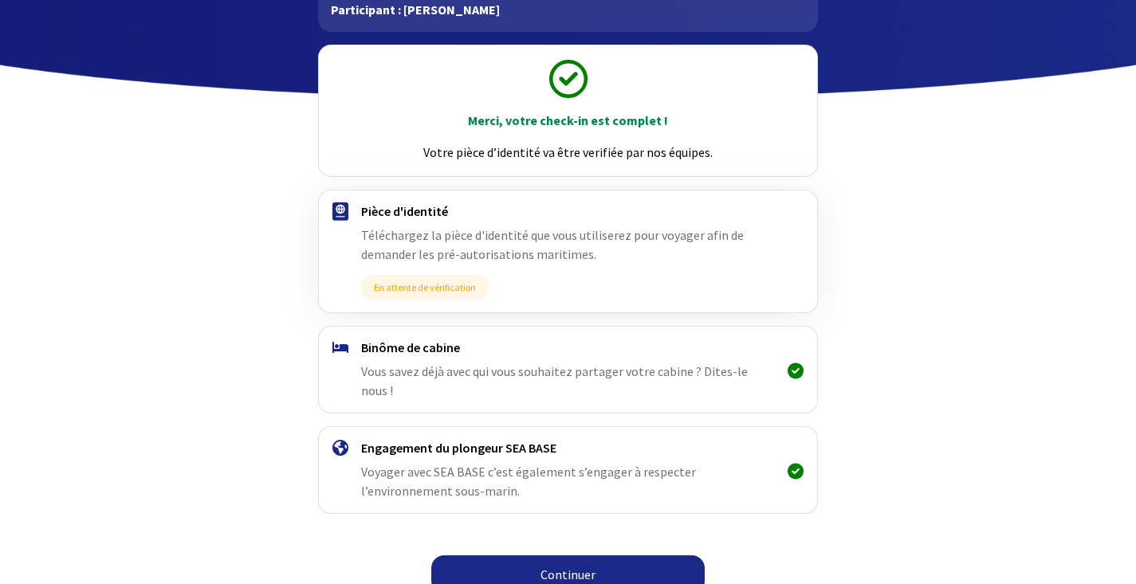  What do you see at coordinates (425, 287) in the screenshot?
I see `span: En attente de vérification` at bounding box center [425, 287].